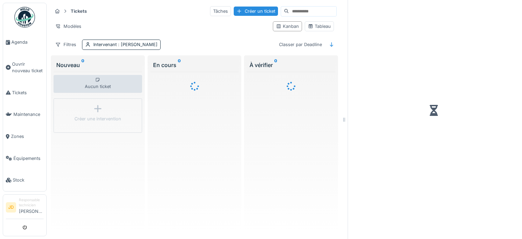 The height and width of the screenshot is (239, 522). What do you see at coordinates (25, 93) in the screenshot?
I see `a: Tickets` at bounding box center [25, 93].